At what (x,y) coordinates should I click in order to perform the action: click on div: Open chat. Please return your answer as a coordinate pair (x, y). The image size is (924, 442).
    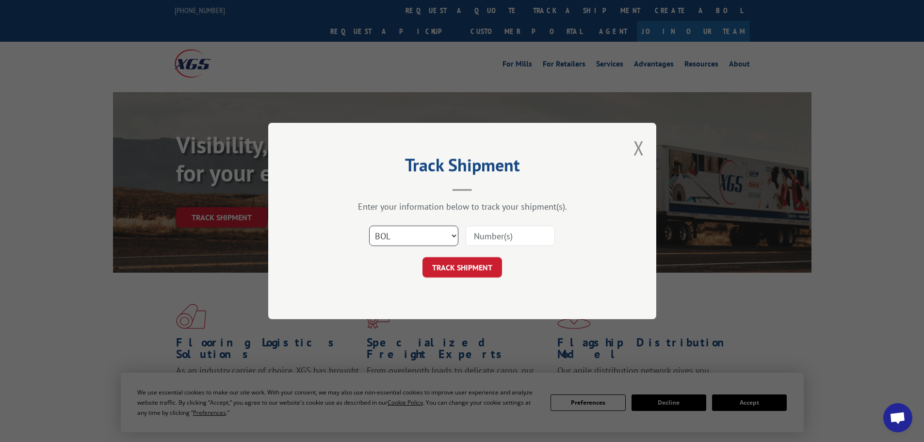
    Looking at the image, I should click on (898, 418).